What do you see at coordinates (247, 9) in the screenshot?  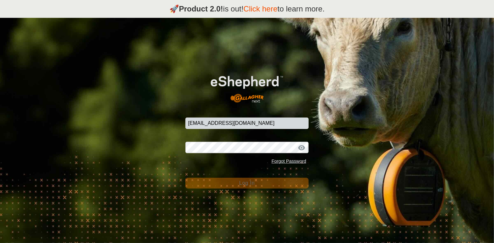 I see `p: 🚀 is out! to learn more.` at bounding box center [247, 9].